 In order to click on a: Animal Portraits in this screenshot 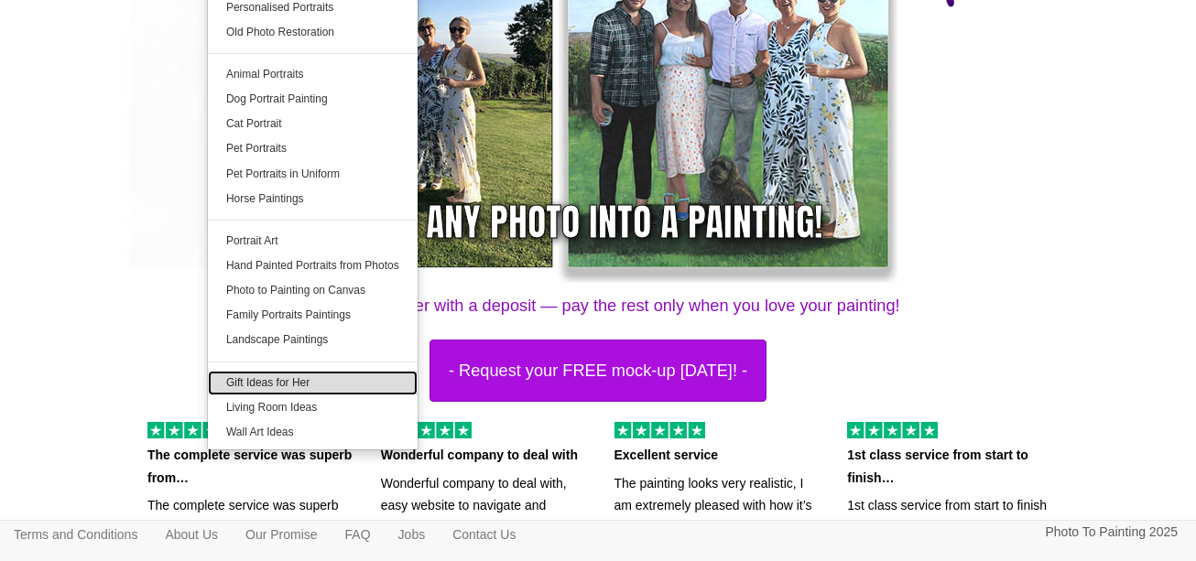, I will do `click(312, 74)`.